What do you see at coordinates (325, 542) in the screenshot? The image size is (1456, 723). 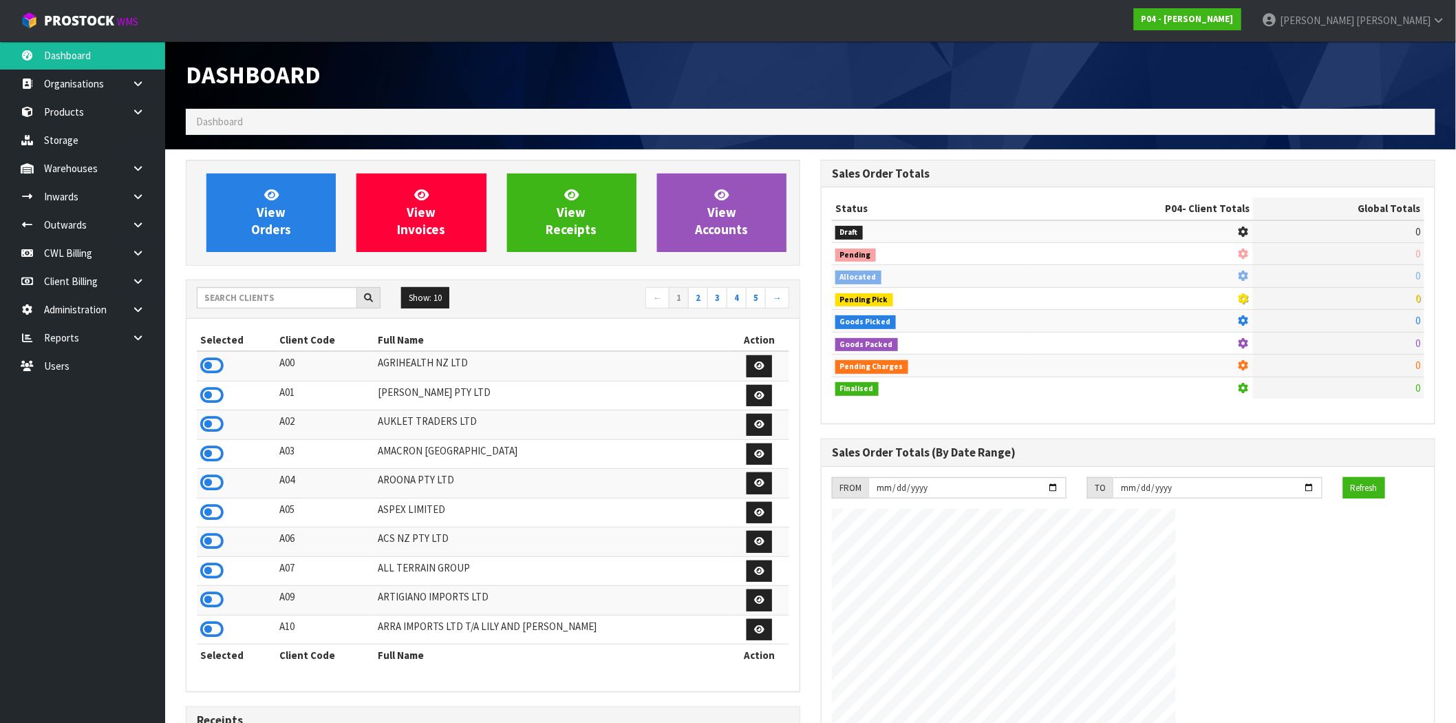 I see `td: A06` at bounding box center [325, 542].